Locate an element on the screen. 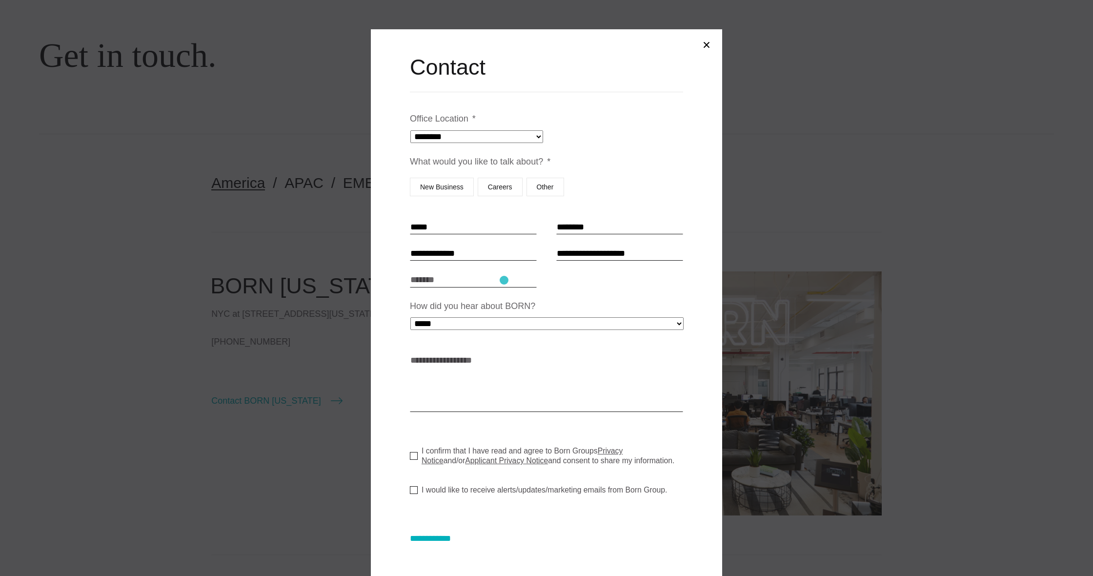  label: What would you like to talk about? is located at coordinates (480, 161).